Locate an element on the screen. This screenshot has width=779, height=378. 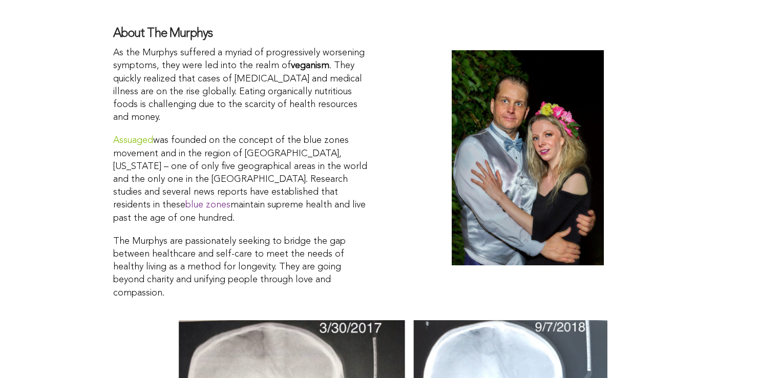
span: The Murphys are passionately seeking to bridge the gap between healthcare and self-care to meet t... is located at coordinates (229, 267).